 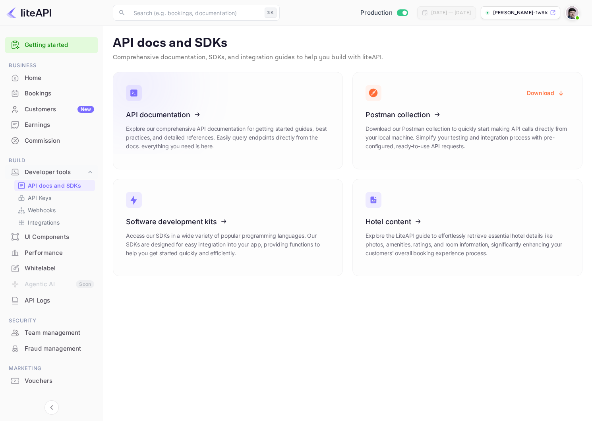 What do you see at coordinates (467, 114) in the screenshot?
I see `h3: Postman collection` at bounding box center [467, 114].